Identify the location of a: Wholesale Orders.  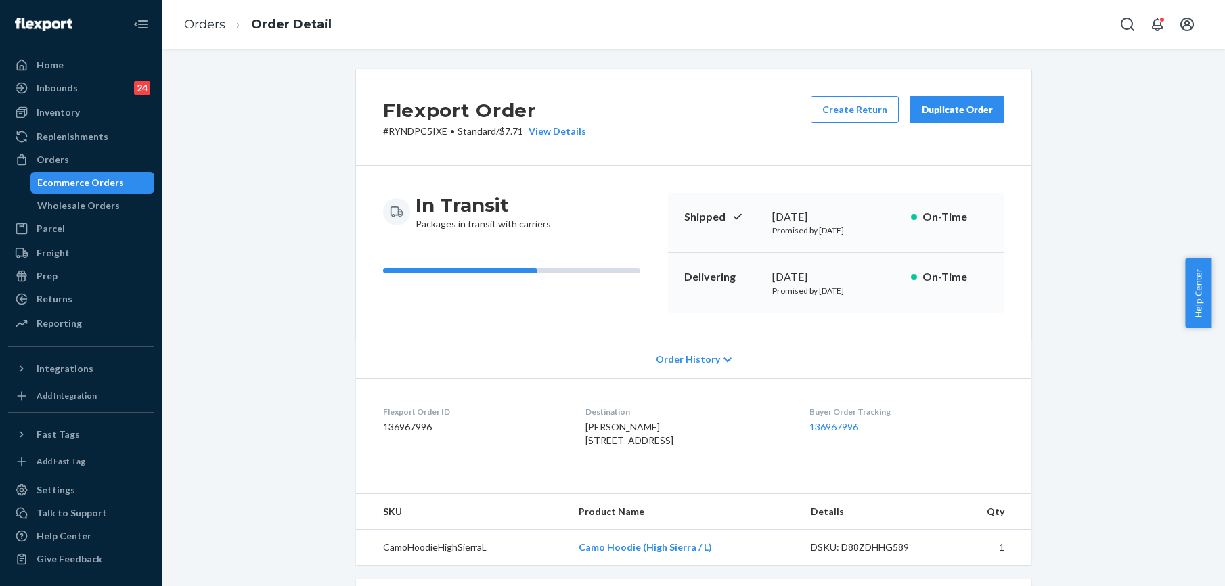
(93, 206).